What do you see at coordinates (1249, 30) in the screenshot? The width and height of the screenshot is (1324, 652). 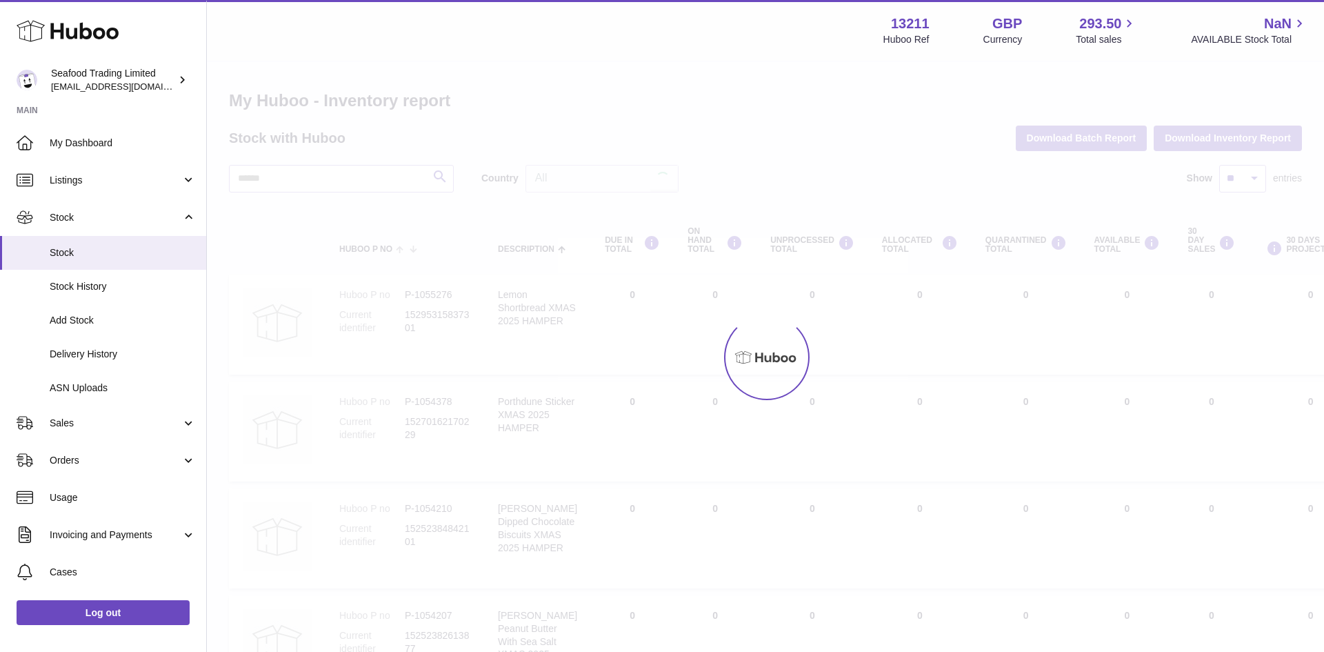 I see `a: NaN AVAILABLE Stock Total` at bounding box center [1249, 30].